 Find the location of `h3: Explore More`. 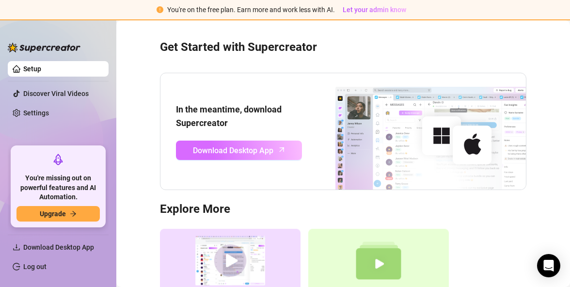

h3: Explore More is located at coordinates (343, 209).